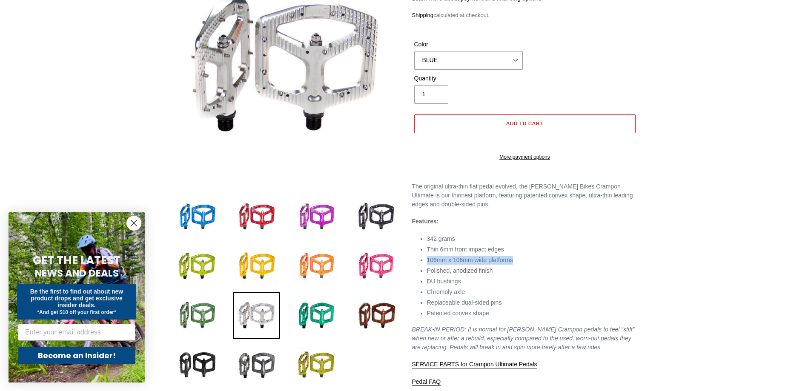 This screenshot has height=391, width=811. Describe the element at coordinates (427, 382) in the screenshot. I see `a: Pedal FAQ` at that location.